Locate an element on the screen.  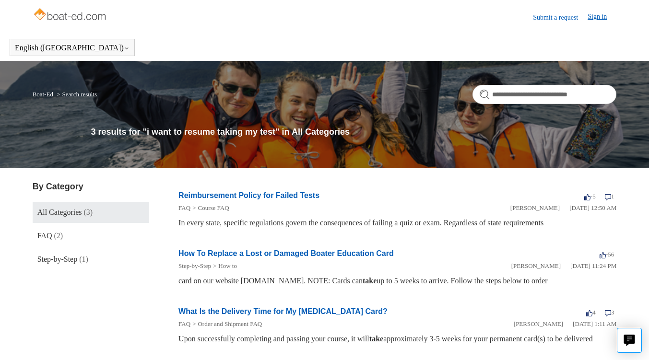
span: FAQ is located at coordinates (45, 236).